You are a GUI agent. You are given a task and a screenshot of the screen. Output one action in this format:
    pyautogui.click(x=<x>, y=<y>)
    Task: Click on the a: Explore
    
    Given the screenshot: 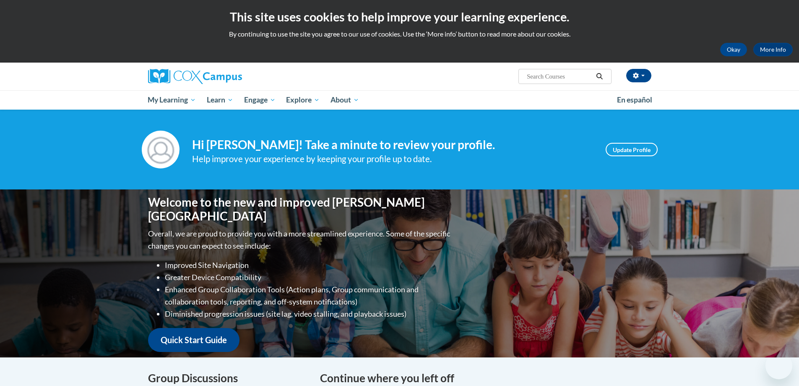 What is the action you would take?
    pyautogui.click(x=303, y=100)
    